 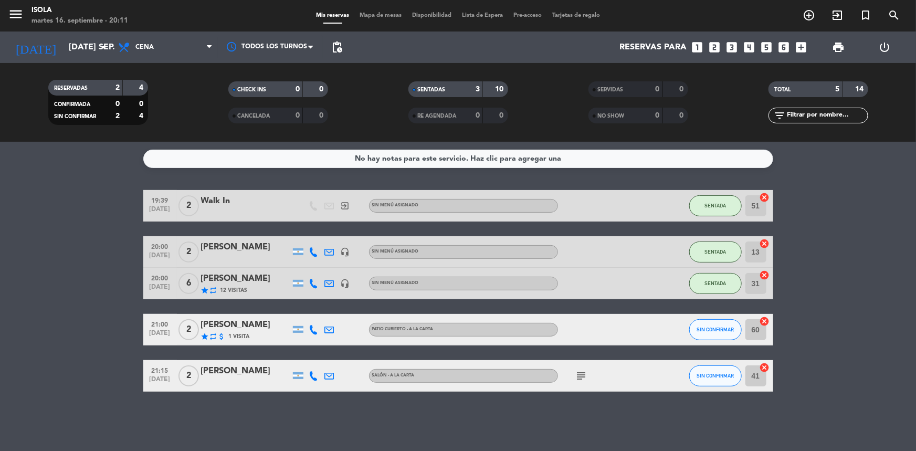 What do you see at coordinates (782, 90) in the screenshot?
I see `span: TOTAL` at bounding box center [782, 90].